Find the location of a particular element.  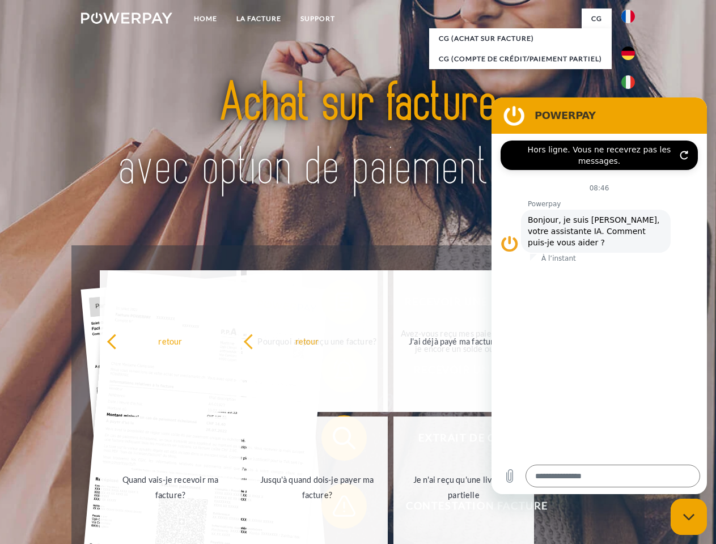

div: J'ai déjà payé ma facture is located at coordinates (453, 341).